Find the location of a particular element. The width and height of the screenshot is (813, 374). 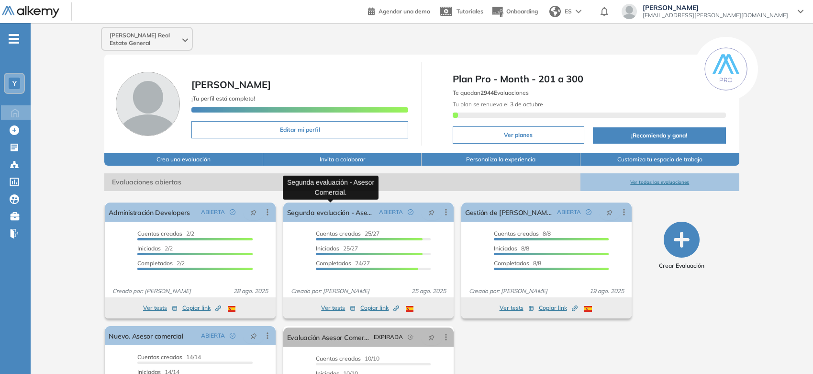

button: Ver planes is located at coordinates (518, 135).